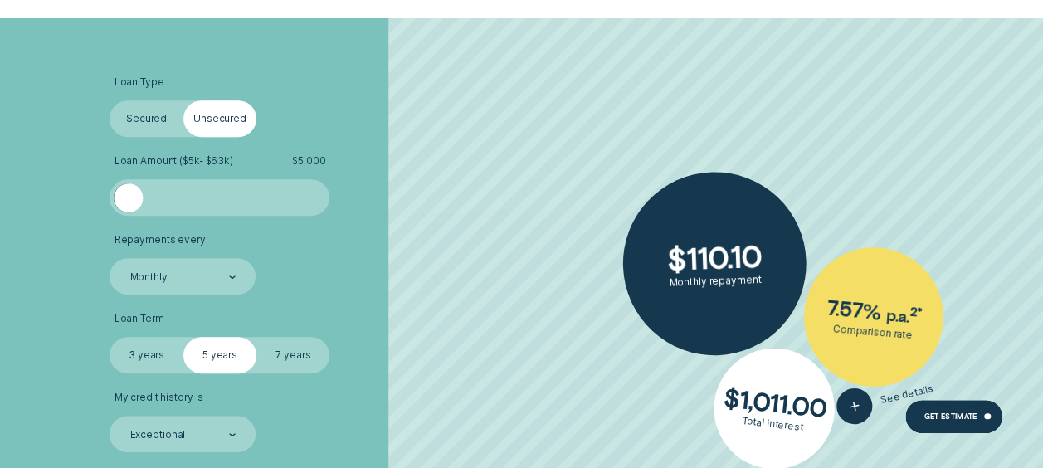 Image resolution: width=1043 pixels, height=468 pixels. What do you see at coordinates (159, 397) in the screenshot?
I see `span: My credit history is` at bounding box center [159, 397].